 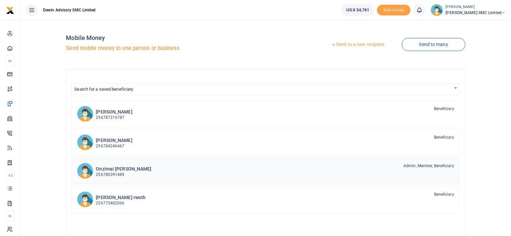 I want to click on li: Toup your wallet, so click(x=394, y=10).